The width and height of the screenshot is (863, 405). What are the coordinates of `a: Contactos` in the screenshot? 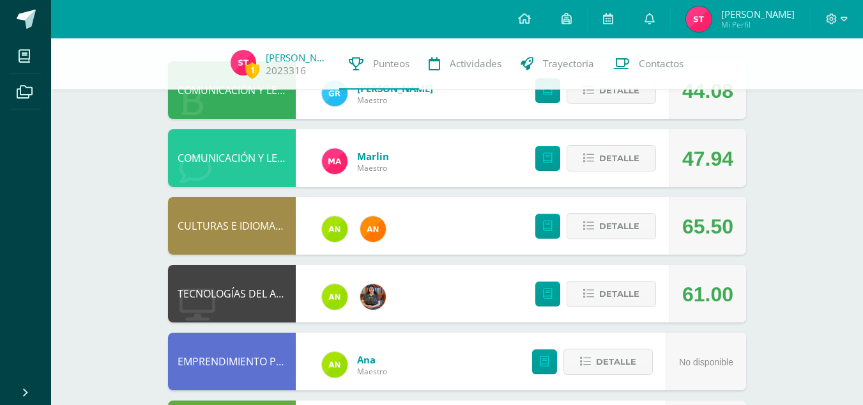 It's located at (649, 64).